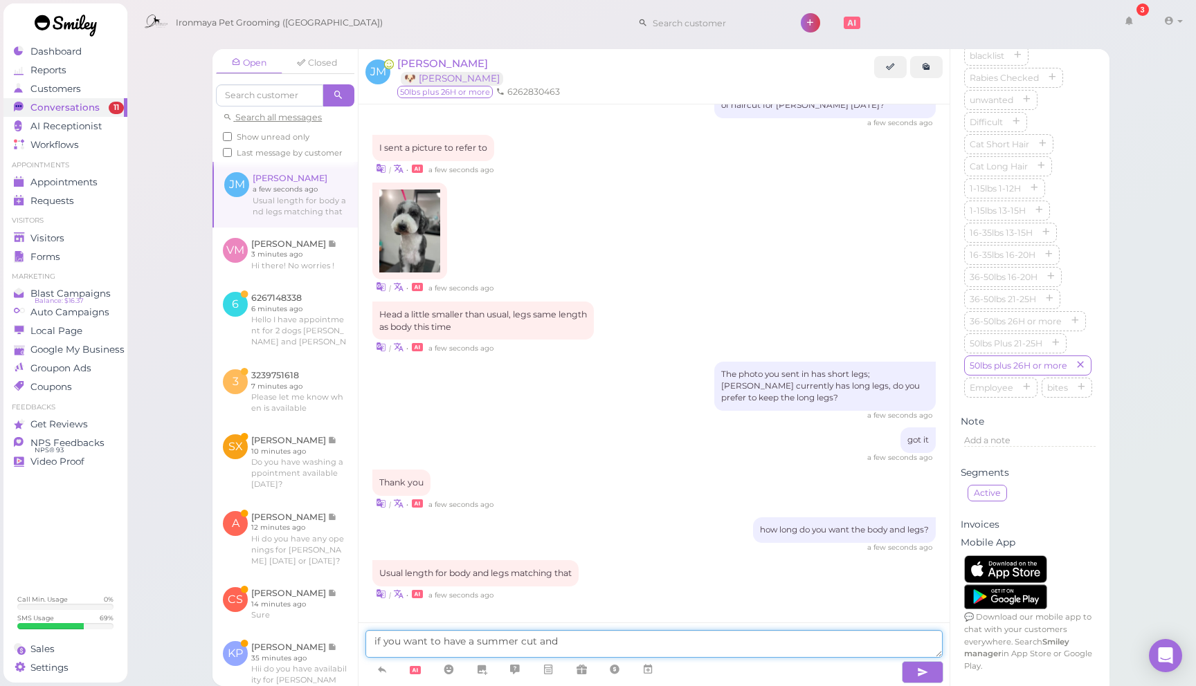 The height and width of the screenshot is (686, 1196). Describe the element at coordinates (410, 231) in the screenshot. I see `img: media` at that location.